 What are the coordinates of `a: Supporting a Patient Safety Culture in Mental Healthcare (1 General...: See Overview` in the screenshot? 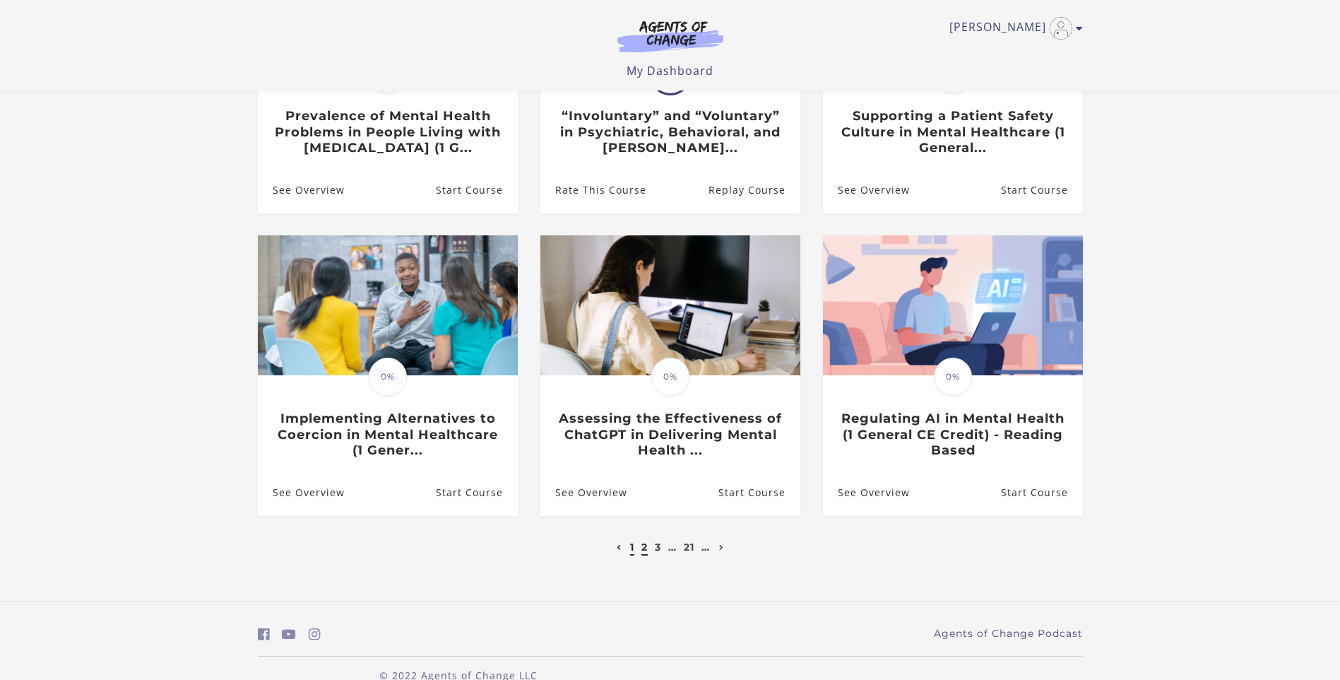 It's located at (866, 189).